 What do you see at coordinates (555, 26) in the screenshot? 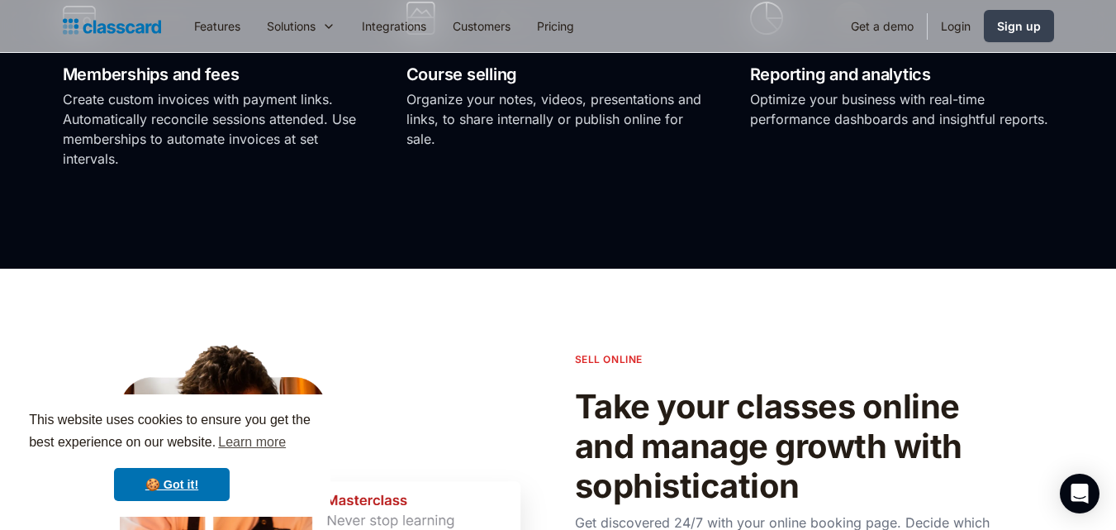
I see `a: Pricing` at bounding box center [555, 26].